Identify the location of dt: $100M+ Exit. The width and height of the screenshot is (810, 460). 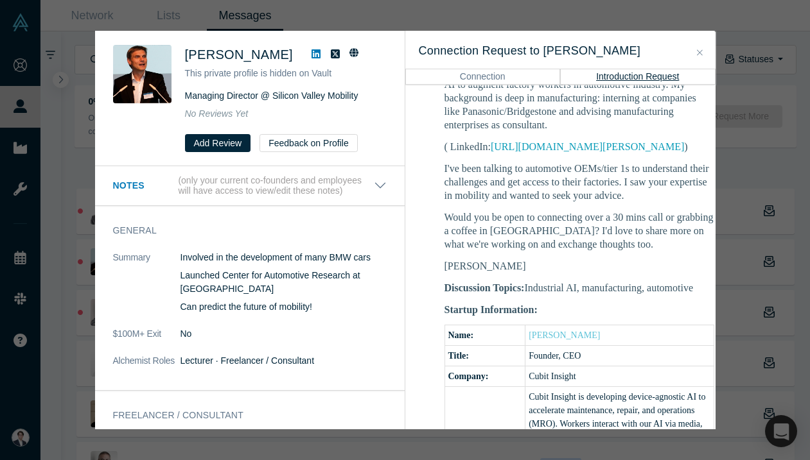
(146, 341).